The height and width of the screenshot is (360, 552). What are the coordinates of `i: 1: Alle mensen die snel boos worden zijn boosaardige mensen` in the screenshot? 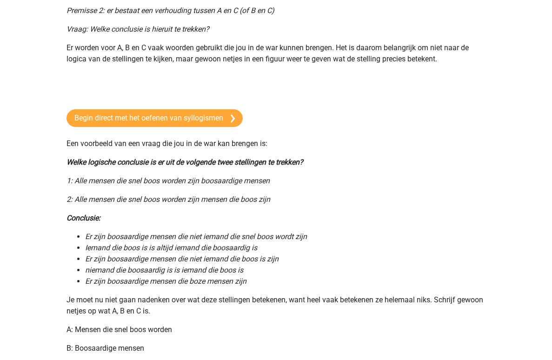 It's located at (168, 180).